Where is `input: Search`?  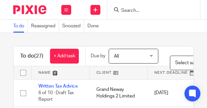
input: Search is located at coordinates (150, 11).